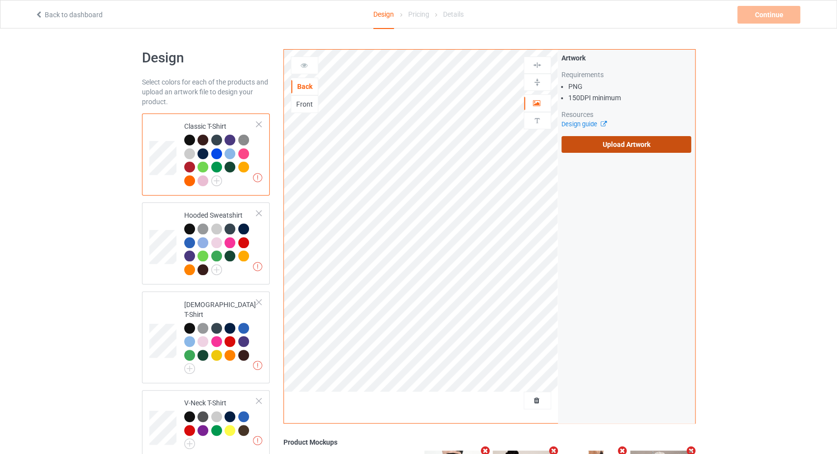 This screenshot has height=454, width=837. What do you see at coordinates (630, 86) in the screenshot?
I see `li: PNG` at bounding box center [630, 86].